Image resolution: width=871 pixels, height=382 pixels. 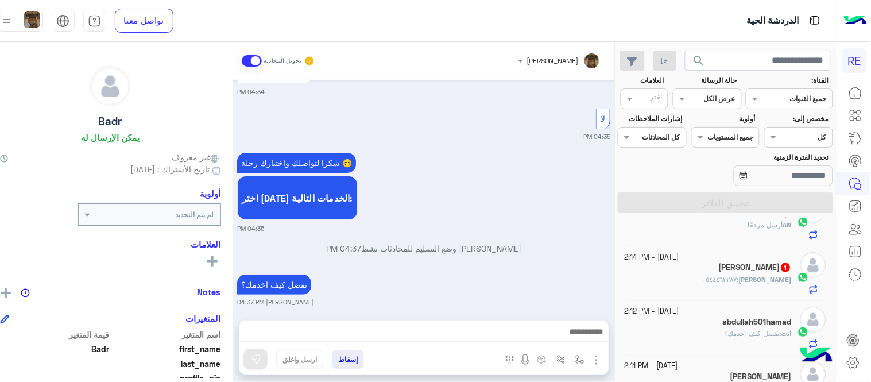 I want to click on label: العلامات, so click(x=642, y=80).